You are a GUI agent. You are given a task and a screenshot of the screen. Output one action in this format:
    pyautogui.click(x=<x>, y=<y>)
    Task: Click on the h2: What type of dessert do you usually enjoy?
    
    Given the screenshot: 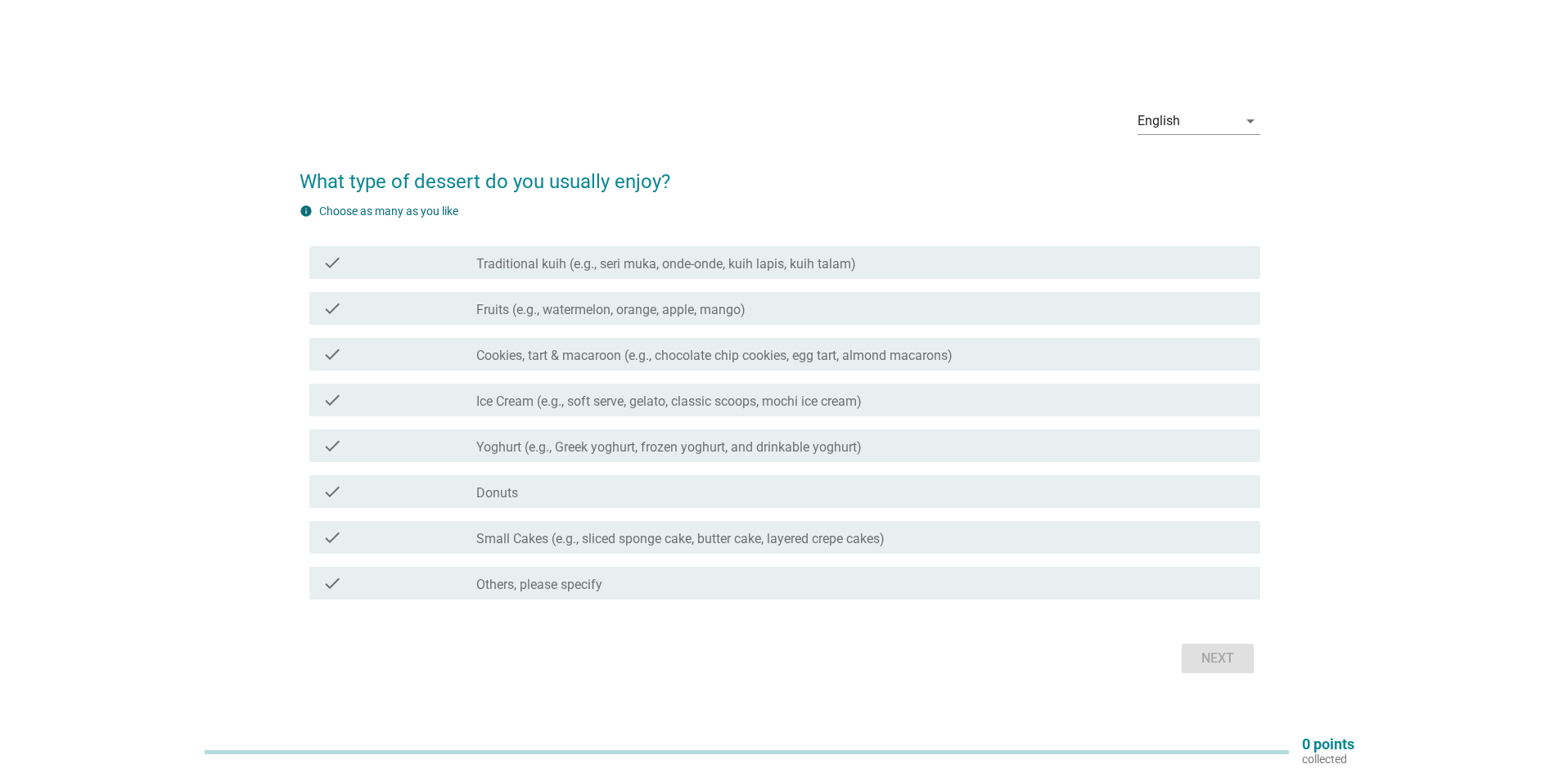 What is the action you would take?
    pyautogui.click(x=780, y=173)
    